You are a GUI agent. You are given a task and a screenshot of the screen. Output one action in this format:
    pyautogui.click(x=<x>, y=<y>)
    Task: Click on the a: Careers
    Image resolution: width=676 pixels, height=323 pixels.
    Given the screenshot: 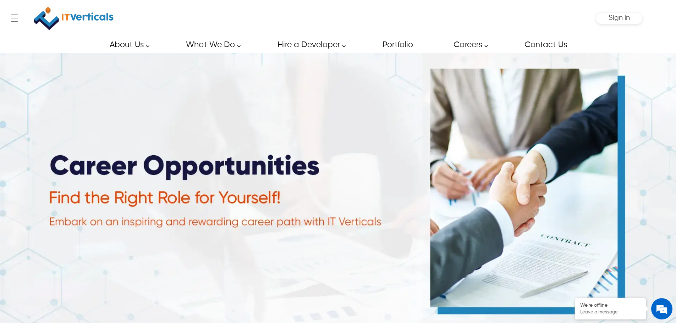 What is the action you would take?
    pyautogui.click(x=468, y=45)
    